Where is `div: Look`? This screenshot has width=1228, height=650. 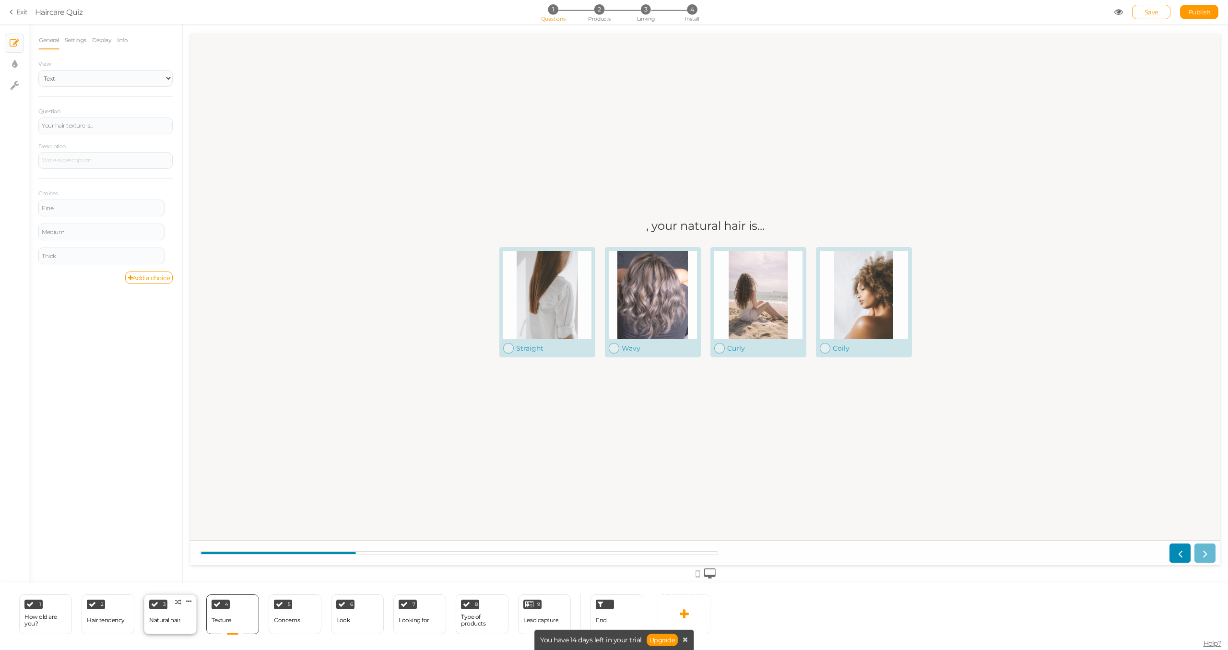
div: Look is located at coordinates (343, 620).